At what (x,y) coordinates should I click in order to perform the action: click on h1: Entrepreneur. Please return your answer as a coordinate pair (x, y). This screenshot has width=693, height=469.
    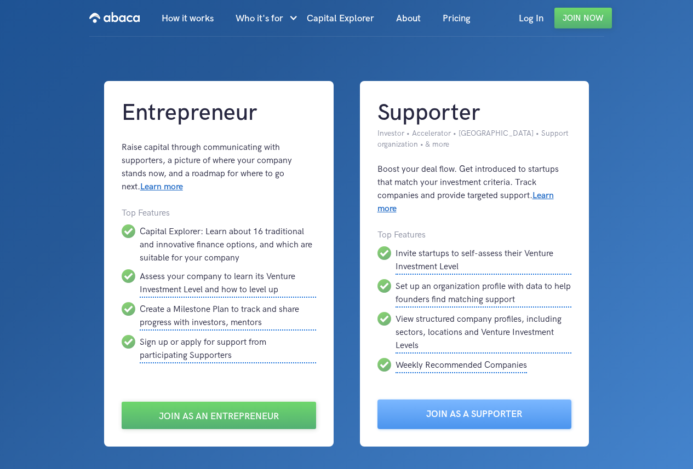
    Looking at the image, I should click on (218, 113).